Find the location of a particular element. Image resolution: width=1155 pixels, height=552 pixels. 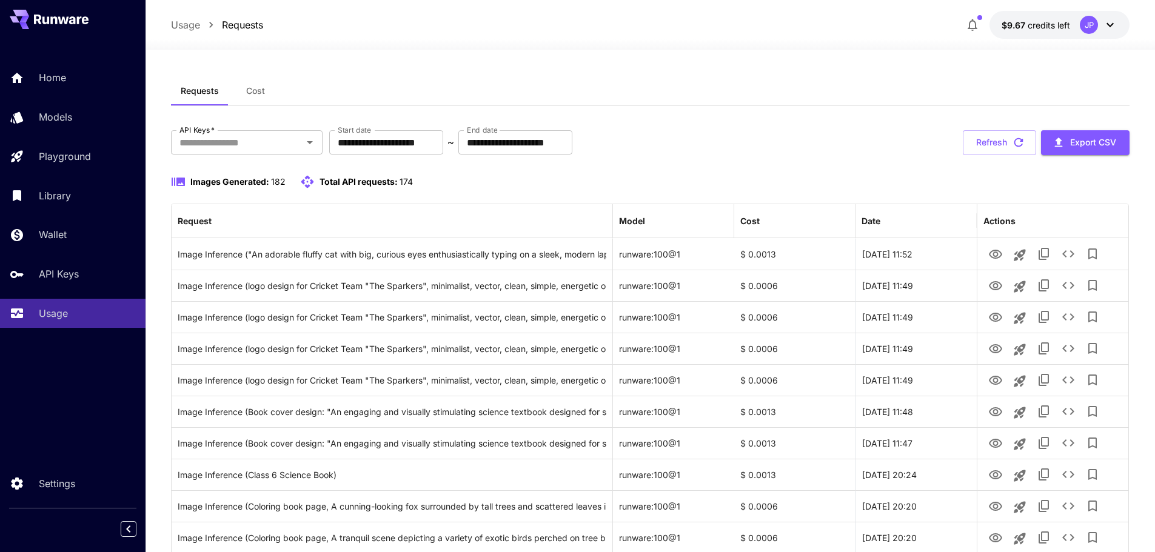

p: Wallet is located at coordinates (53, 235).